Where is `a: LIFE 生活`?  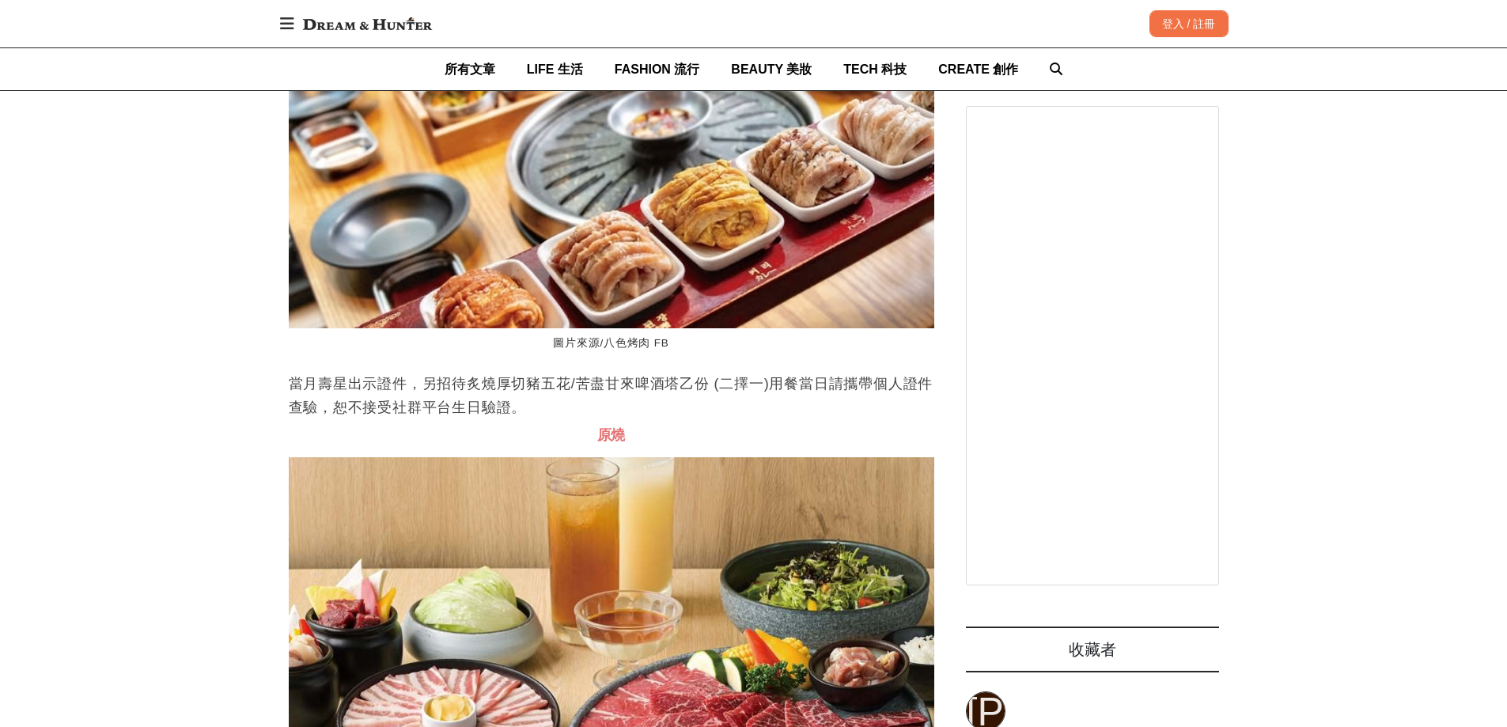 a: LIFE 生活 is located at coordinates (554, 69).